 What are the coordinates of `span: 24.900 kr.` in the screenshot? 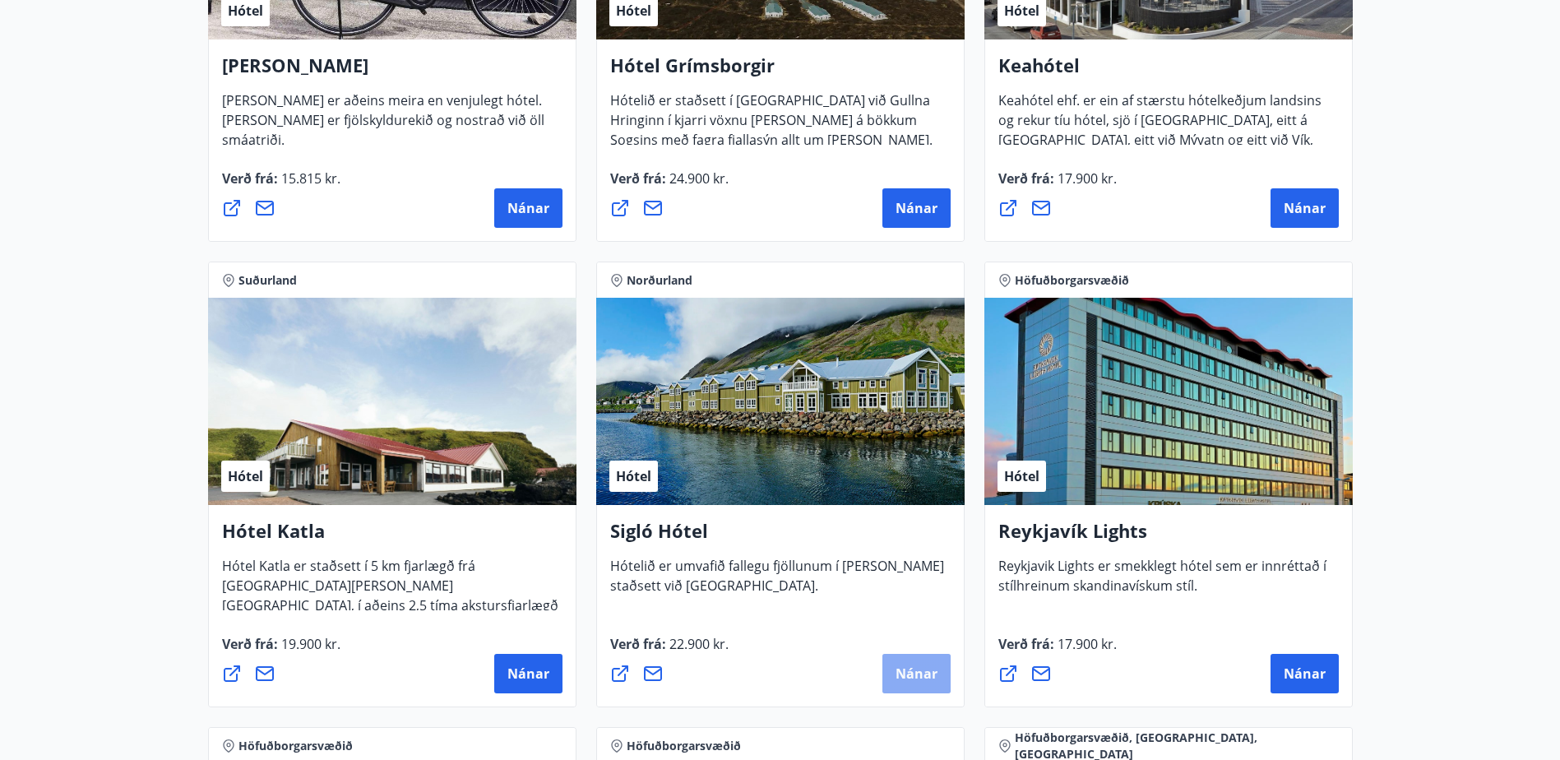 It's located at (697, 178).